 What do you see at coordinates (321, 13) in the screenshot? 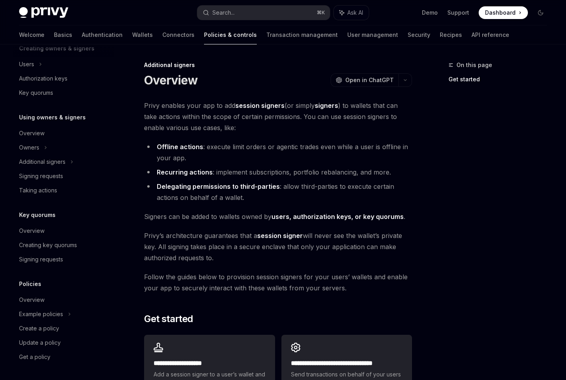
I see `span: ⌘ K` at bounding box center [321, 13].